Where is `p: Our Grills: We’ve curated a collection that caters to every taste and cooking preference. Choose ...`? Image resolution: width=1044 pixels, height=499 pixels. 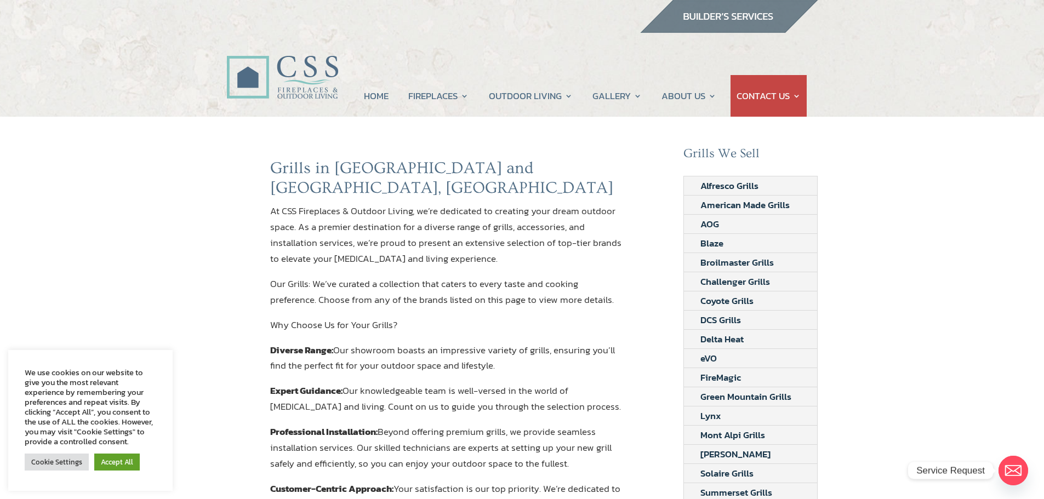 p: Our Grills: We’ve curated a collection that caters to every taste and cooking preference. Choose ... is located at coordinates (446, 296).